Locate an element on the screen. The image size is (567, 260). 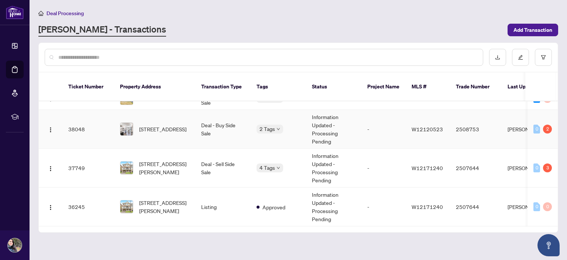
span: 2 Tags is located at coordinates (267, 128).